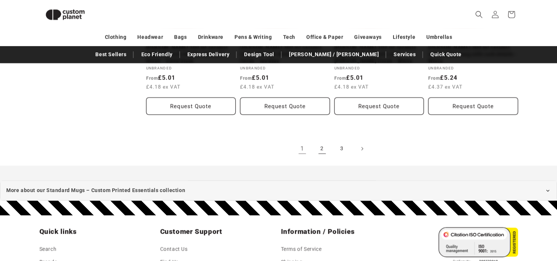  Describe the element at coordinates (495, 221) in the screenshot. I see `div: Chat Widget` at that location.